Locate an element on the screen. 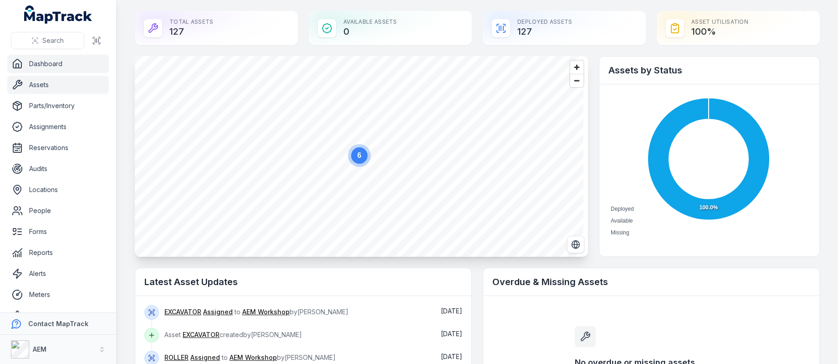 This screenshot has width=838, height=364. button: Zoom out is located at coordinates (577, 80).